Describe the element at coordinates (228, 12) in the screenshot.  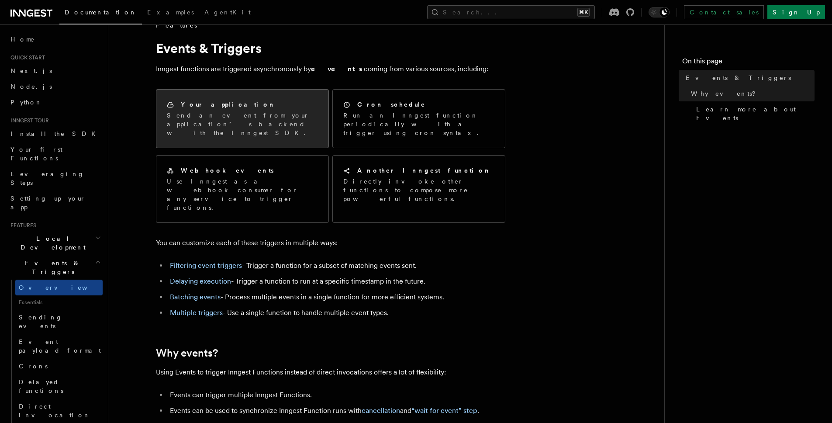
I see `span: AgentKit` at that location.